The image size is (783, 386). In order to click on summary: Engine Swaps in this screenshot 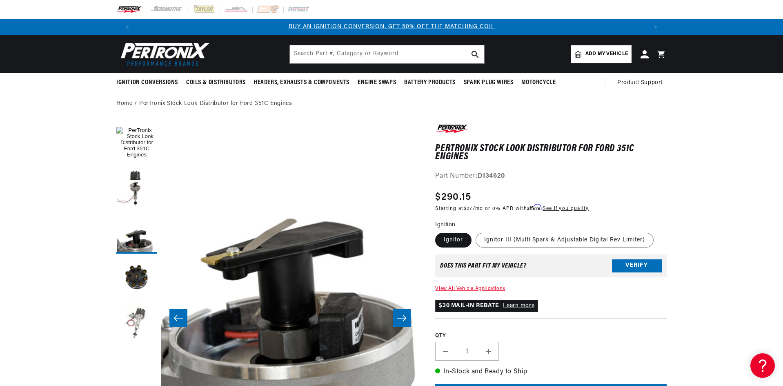, I will do `click(377, 82)`.